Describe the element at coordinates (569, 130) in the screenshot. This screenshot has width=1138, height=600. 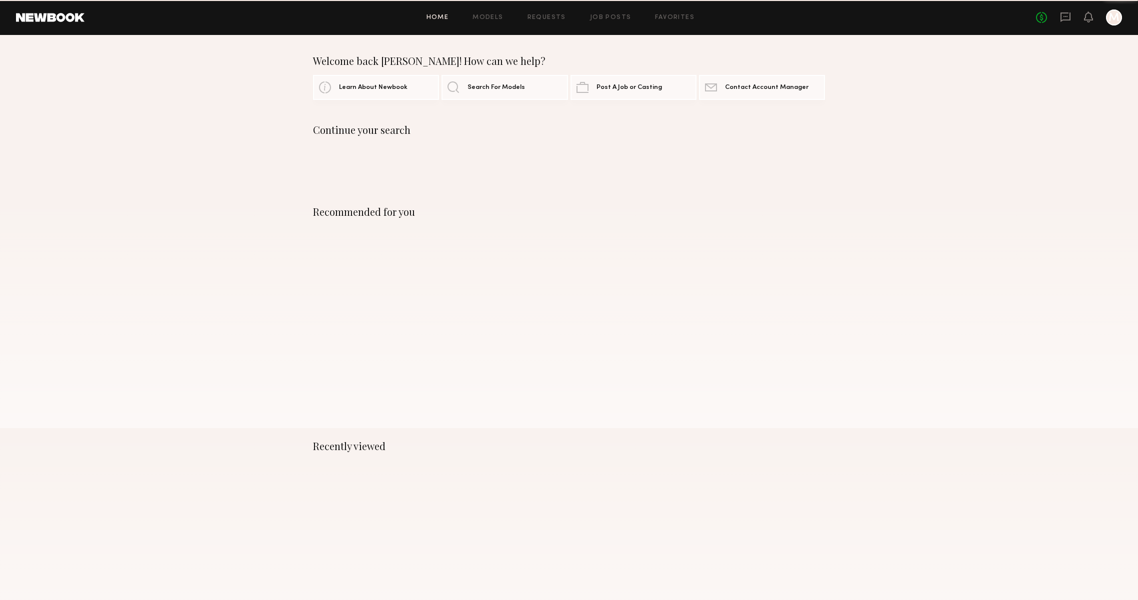
I see `div: Continue your search` at that location.